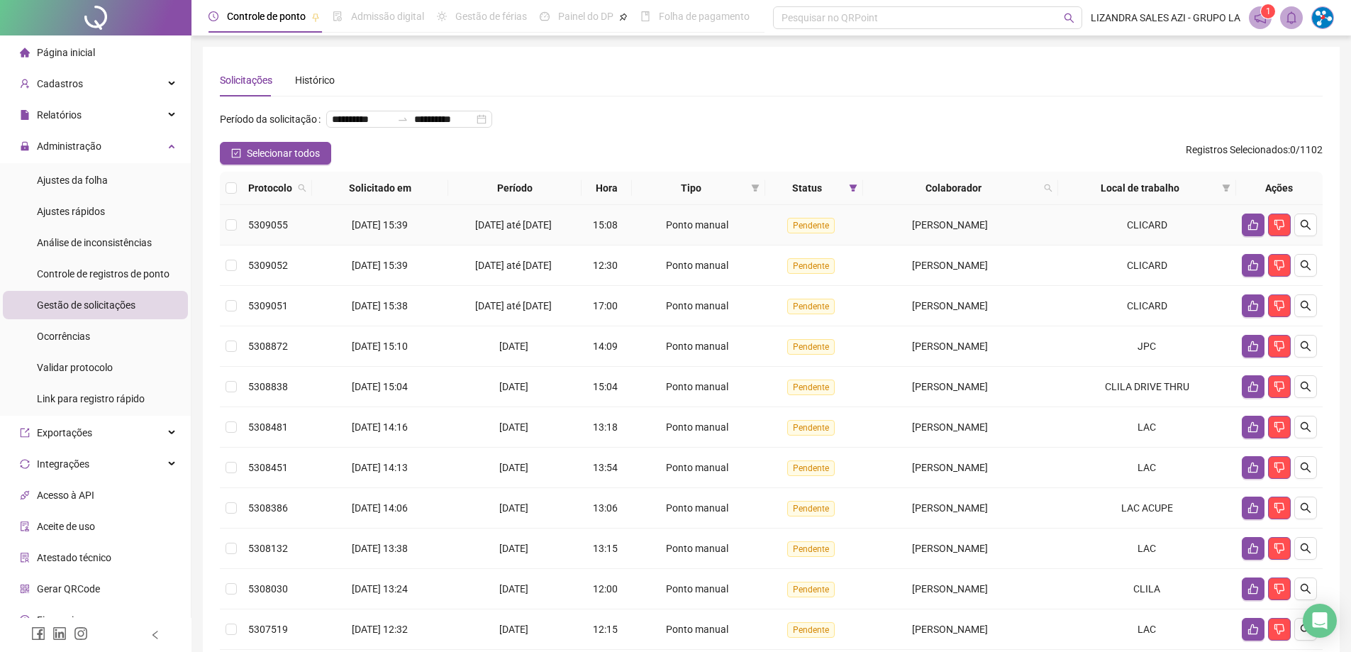 The width and height of the screenshot is (1351, 652). Describe the element at coordinates (25, 84) in the screenshot. I see `span: user-add` at that location.